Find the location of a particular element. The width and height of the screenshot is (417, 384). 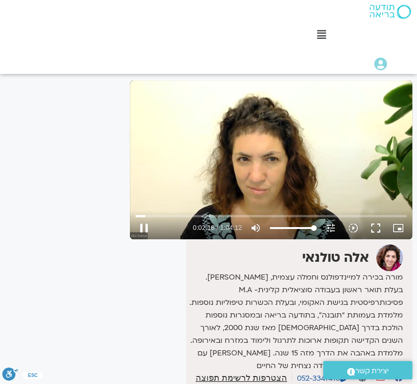

span: יצירת קשר is located at coordinates (372, 371).